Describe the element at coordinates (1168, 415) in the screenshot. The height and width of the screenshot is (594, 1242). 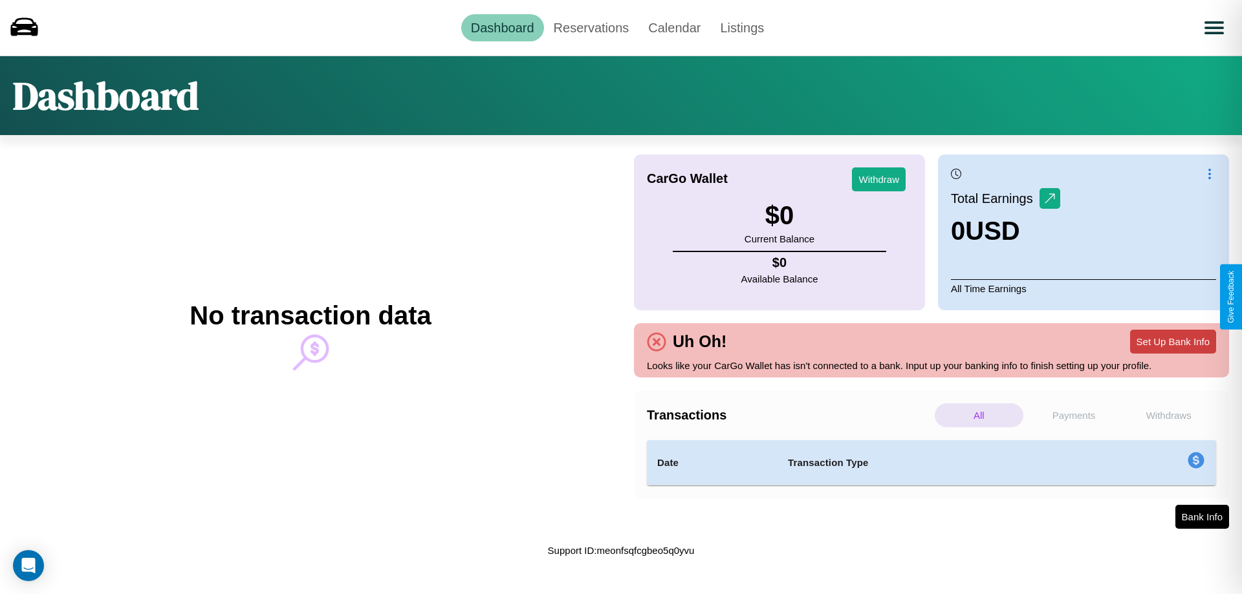
I see `p: Withdraws` at that location.